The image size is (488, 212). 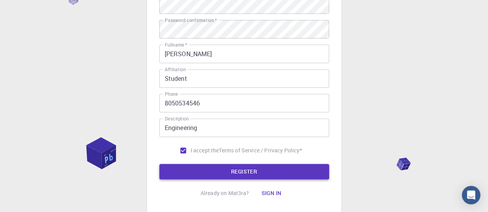 What do you see at coordinates (171, 94) in the screenshot?
I see `label: Phone` at bounding box center [171, 94].